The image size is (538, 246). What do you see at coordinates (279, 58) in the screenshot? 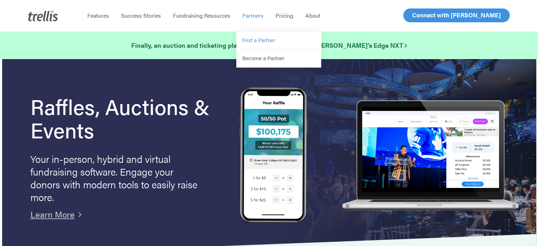
I see `a: Become a Partner` at bounding box center [279, 58].